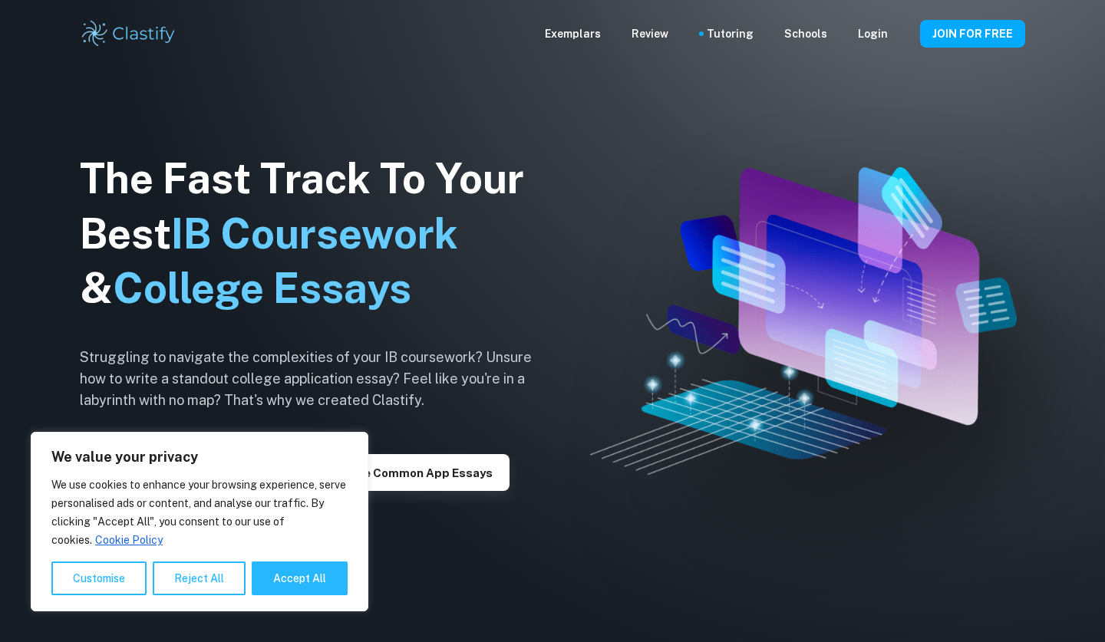 The height and width of the screenshot is (642, 1105). Describe the element at coordinates (99, 579) in the screenshot. I see `button: Customise` at that location.